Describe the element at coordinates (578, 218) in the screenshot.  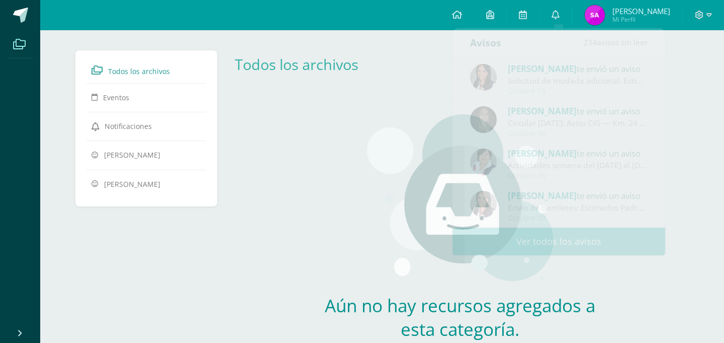
I see `div: Octubre 03` at that location.